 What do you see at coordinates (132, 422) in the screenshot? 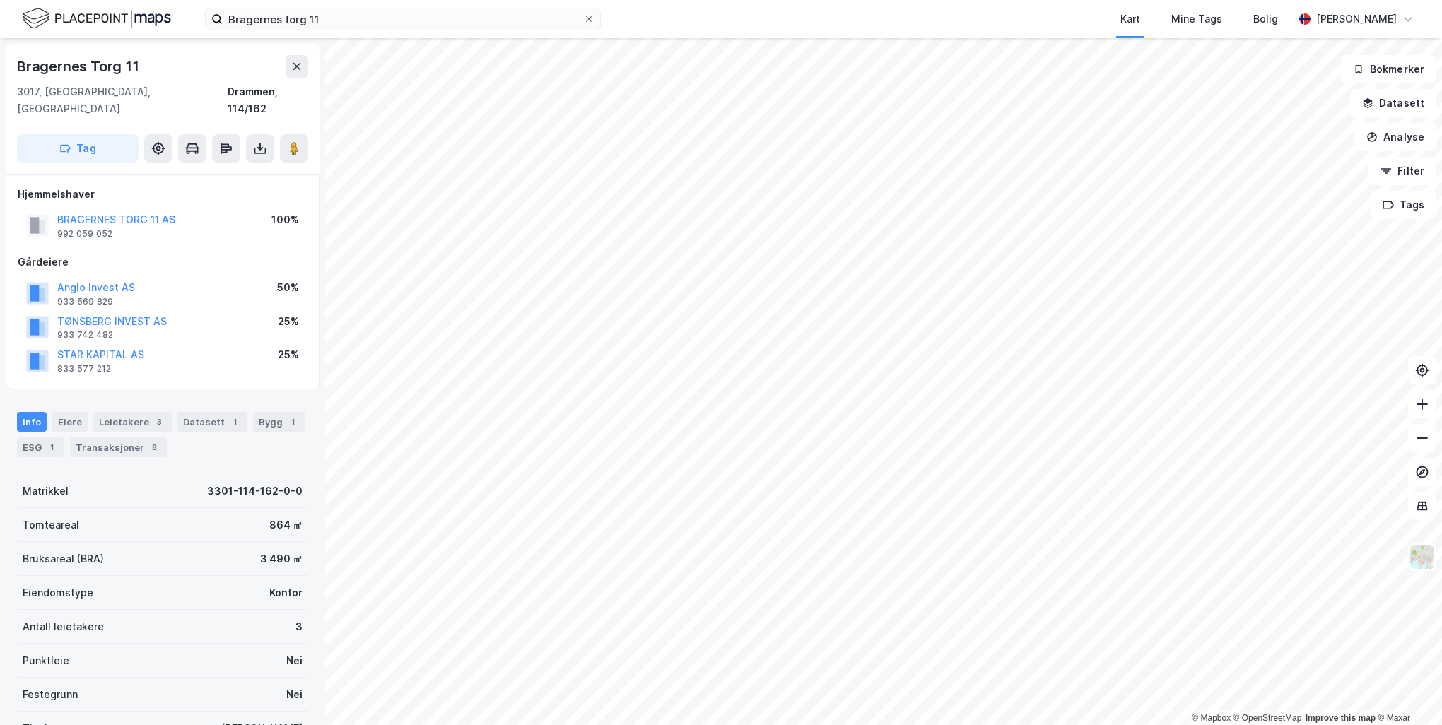
I see `div: Leietakere` at bounding box center [132, 422].